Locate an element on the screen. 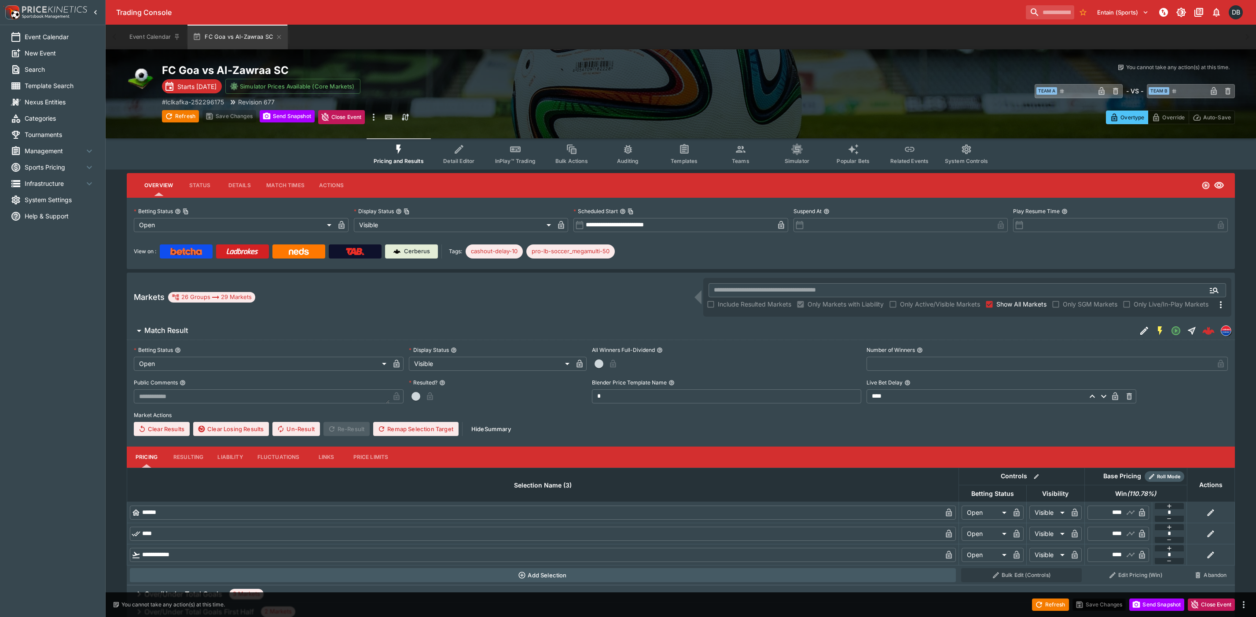 The height and width of the screenshot is (617, 1256). button: Edit Detail is located at coordinates (1144, 330).